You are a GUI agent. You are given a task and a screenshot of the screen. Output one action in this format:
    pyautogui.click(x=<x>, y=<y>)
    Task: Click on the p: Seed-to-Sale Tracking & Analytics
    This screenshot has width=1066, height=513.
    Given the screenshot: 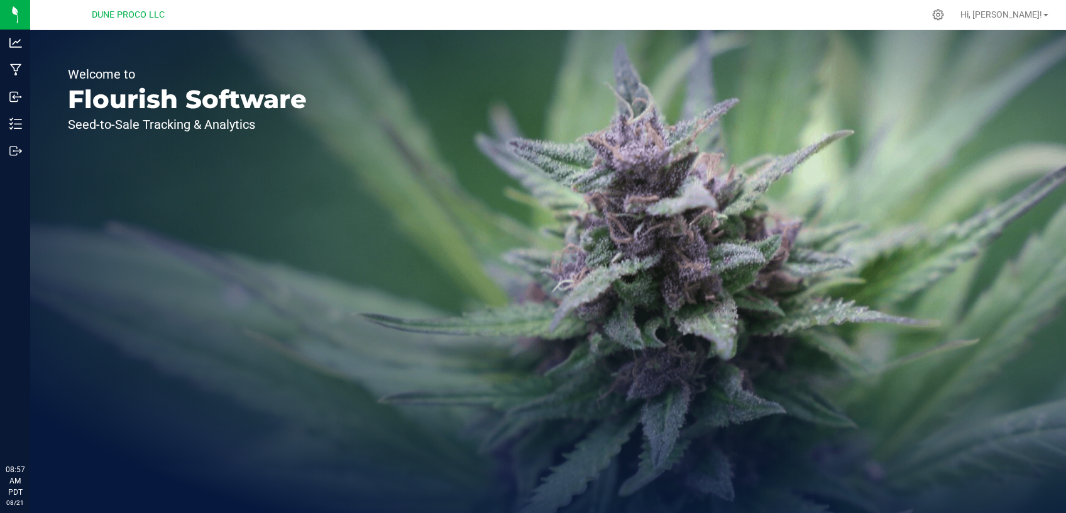 What is the action you would take?
    pyautogui.click(x=187, y=124)
    